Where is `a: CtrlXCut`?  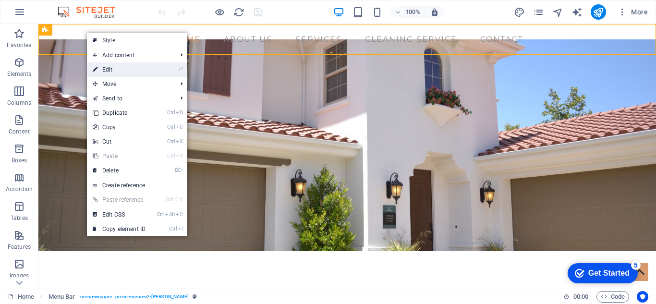
a: CtrlXCut is located at coordinates (119, 142).